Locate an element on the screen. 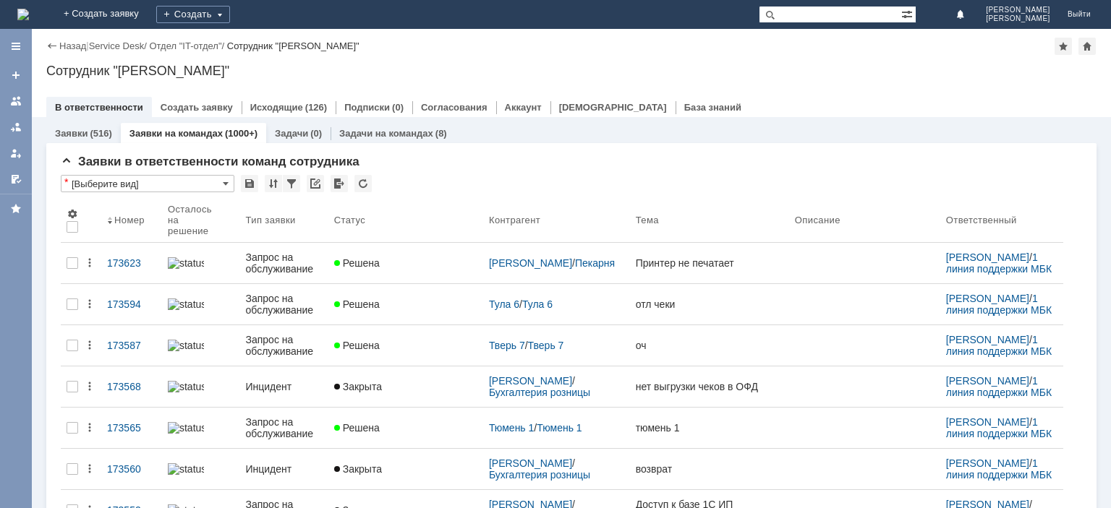 Image resolution: width=1111 pixels, height=508 pixels. div: Тема is located at coordinates (647, 220).